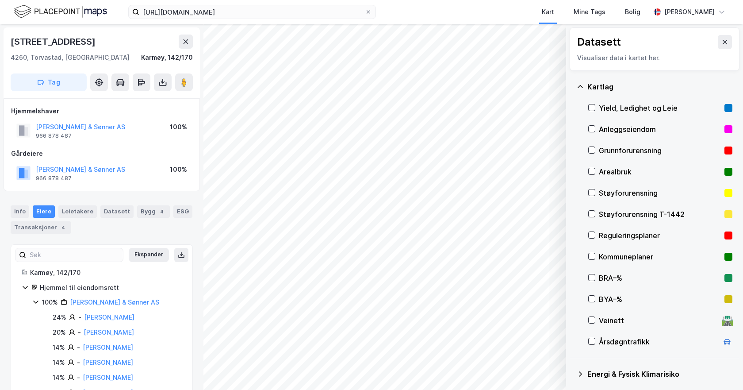  Describe the element at coordinates (660, 108) in the screenshot. I see `div: Yield, Ledighet og Leie` at that location.